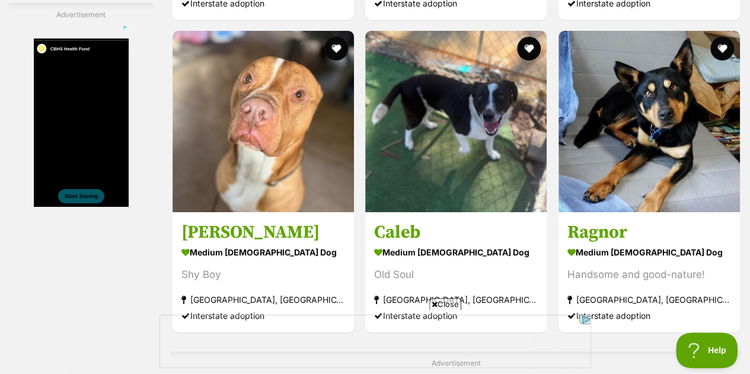 This screenshot has width=750, height=374. Describe the element at coordinates (263, 122) in the screenshot. I see `img: Joey - American Staffordshire Terrier Dog` at that location.